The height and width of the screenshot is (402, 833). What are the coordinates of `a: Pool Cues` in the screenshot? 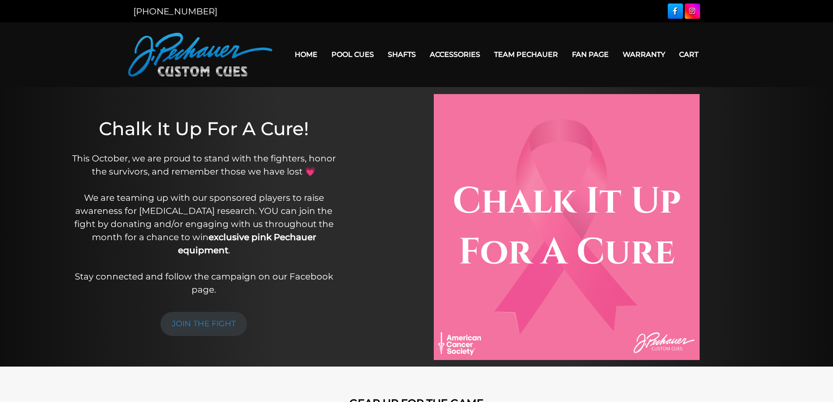 It's located at (353, 54).